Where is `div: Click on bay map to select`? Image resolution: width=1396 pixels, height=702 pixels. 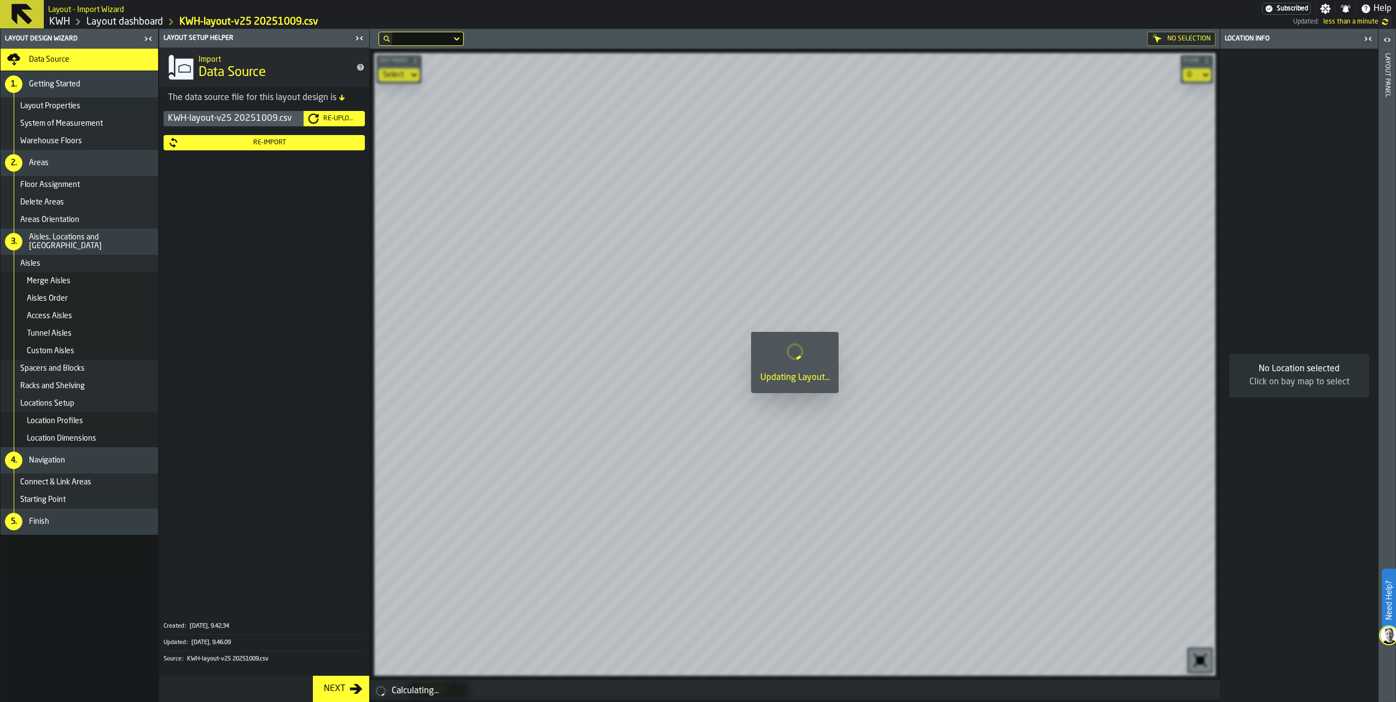 div: Click on bay map to select is located at coordinates (1299, 382).